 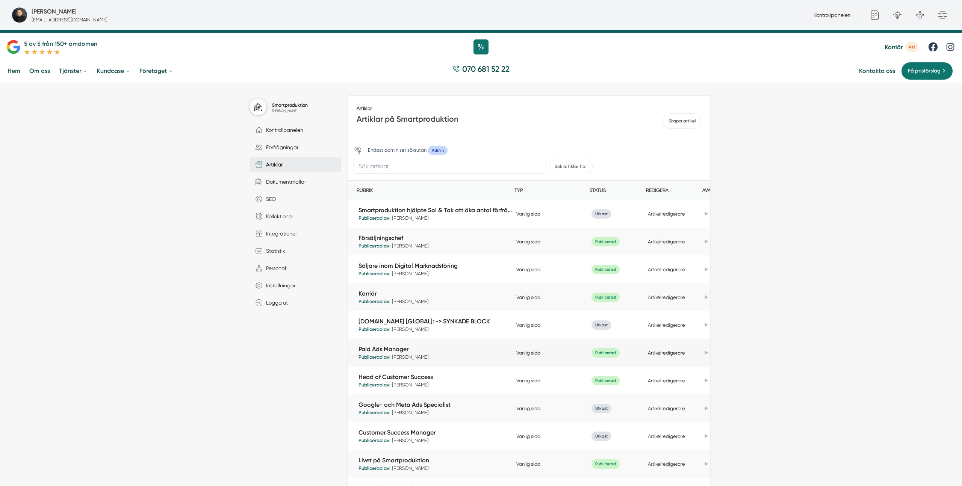 I want to click on a: Förfrågningar, so click(x=295, y=147).